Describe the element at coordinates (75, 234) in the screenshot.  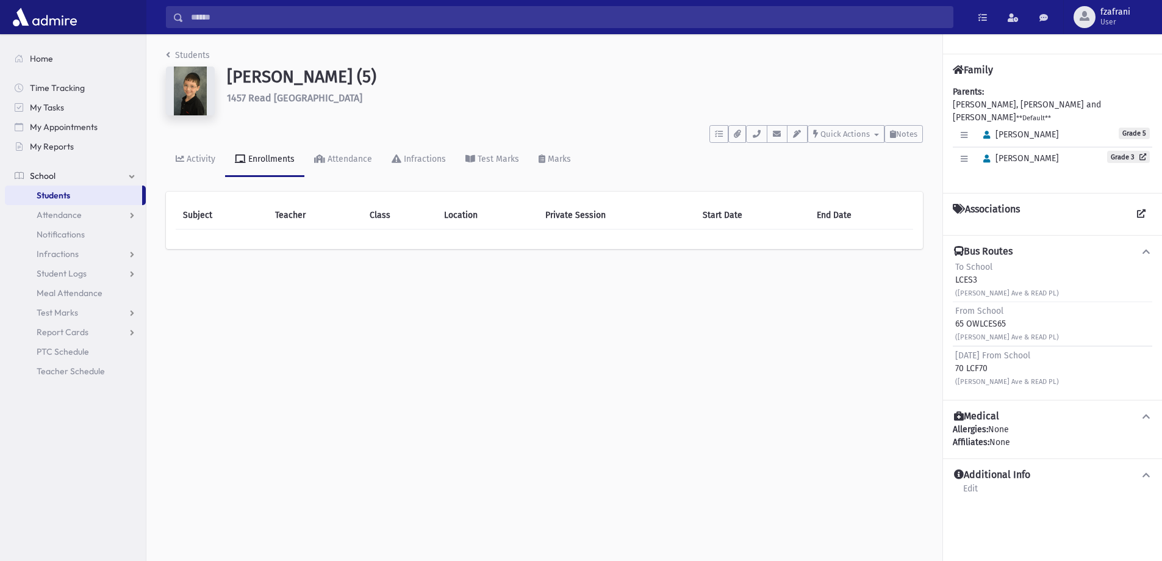
I see `a: Notifications` at that location.